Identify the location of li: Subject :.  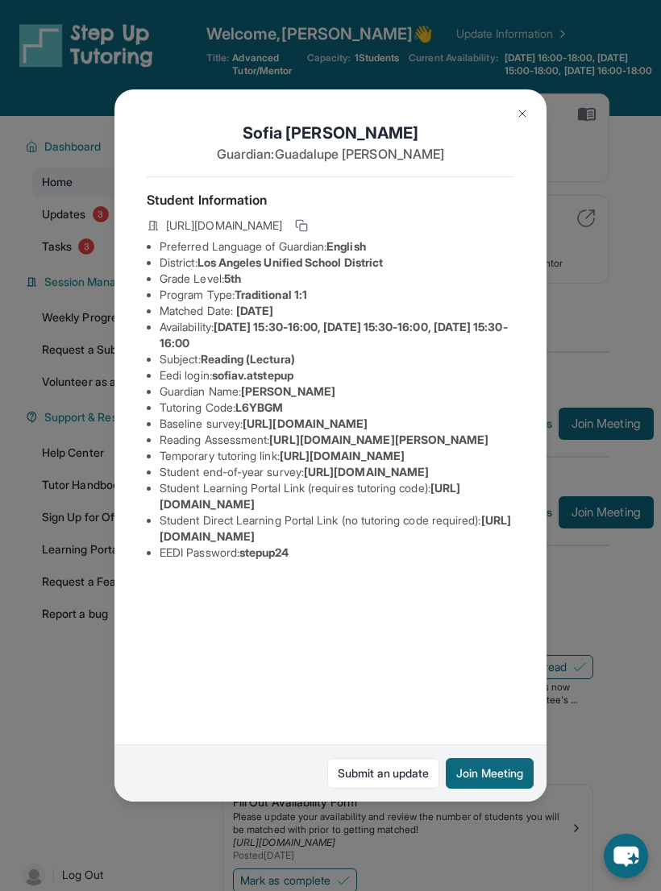
(337, 359).